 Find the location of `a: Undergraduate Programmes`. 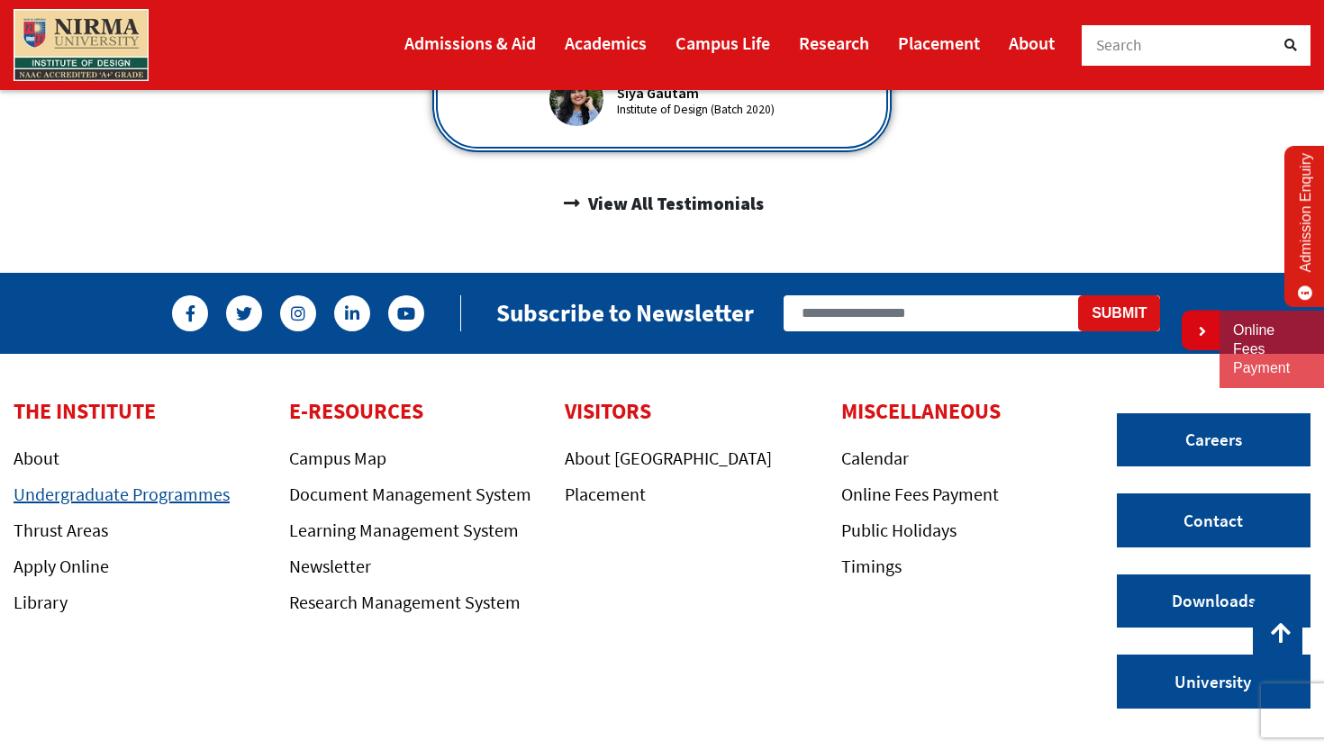

a: Undergraduate Programmes is located at coordinates (122, 493).